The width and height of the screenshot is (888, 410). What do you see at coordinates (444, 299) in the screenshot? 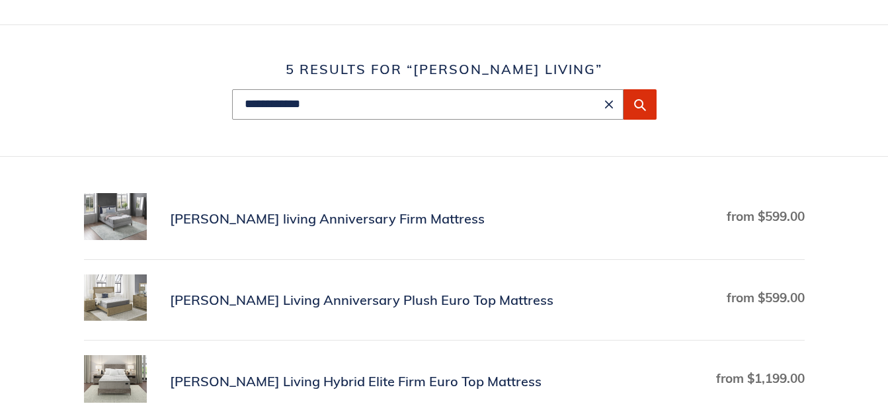
I see `a: Scott Living Anniversary Plush Euro Top Mattress` at bounding box center [444, 299].